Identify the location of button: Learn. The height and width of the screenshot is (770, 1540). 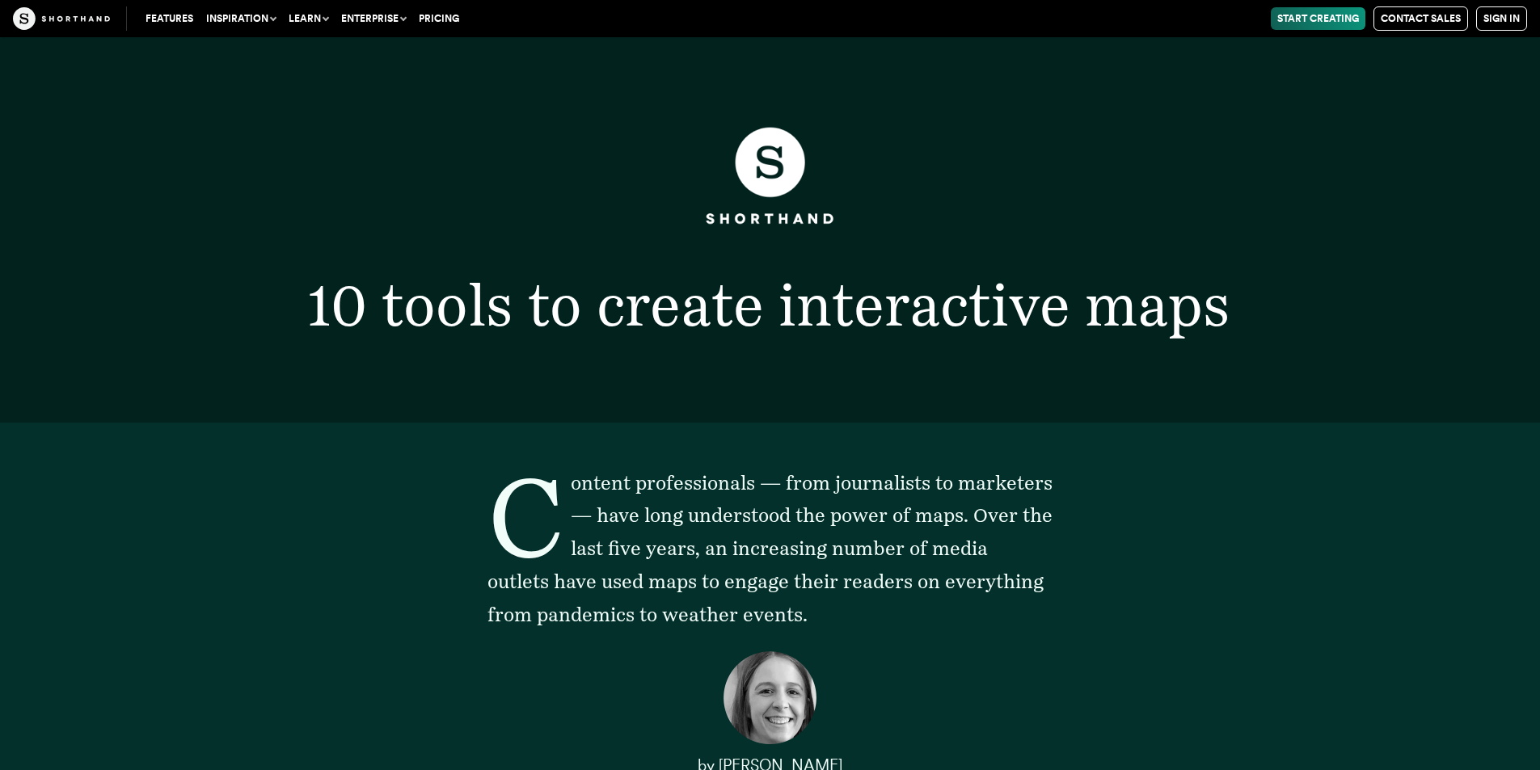
(308, 19).